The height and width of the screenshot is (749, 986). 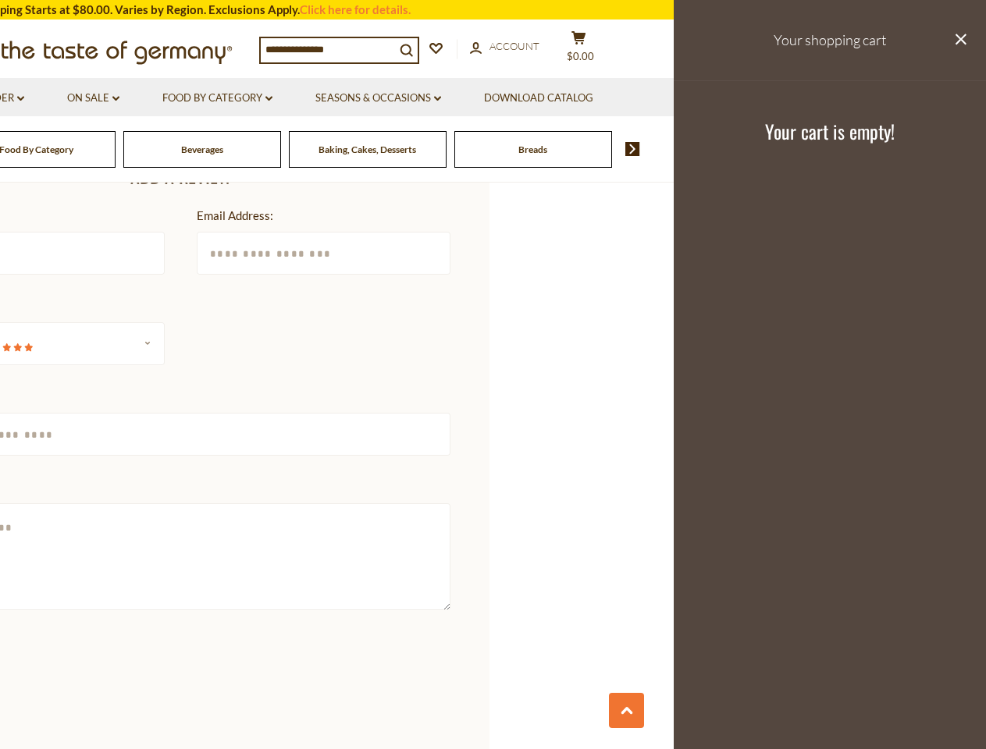 What do you see at coordinates (355, 9) in the screenshot?
I see `a: Click here for details.` at bounding box center [355, 9].